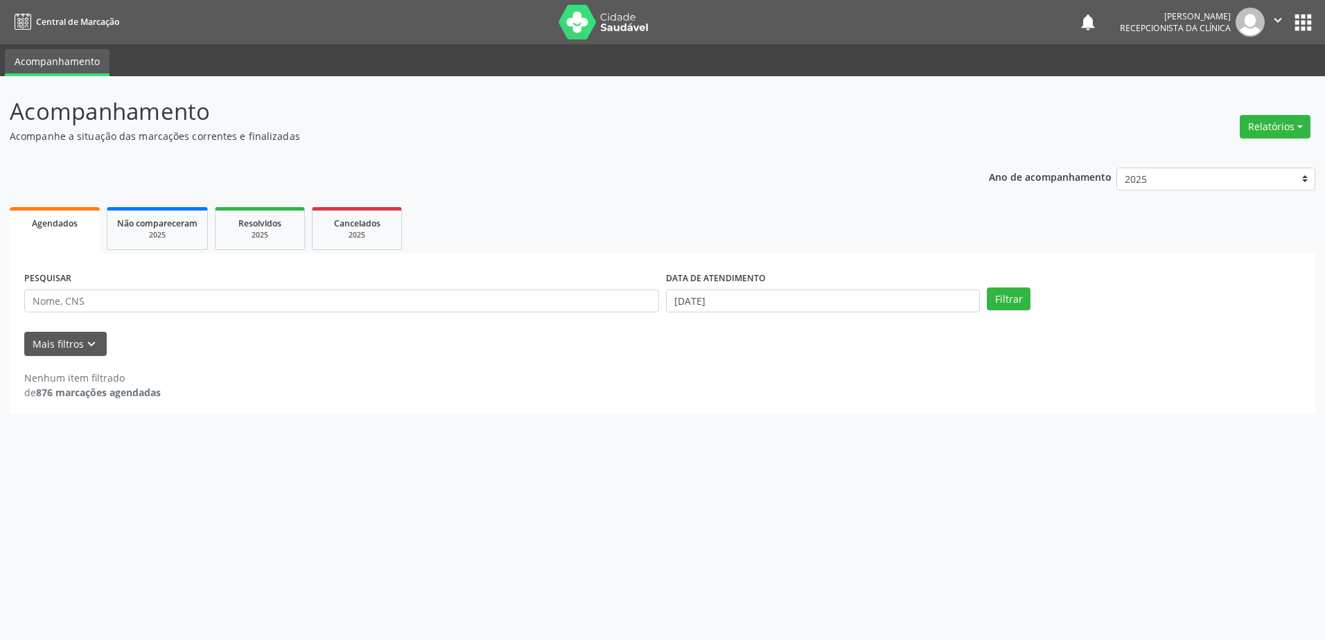  Describe the element at coordinates (466, 112) in the screenshot. I see `p: Acompanhamento` at that location.